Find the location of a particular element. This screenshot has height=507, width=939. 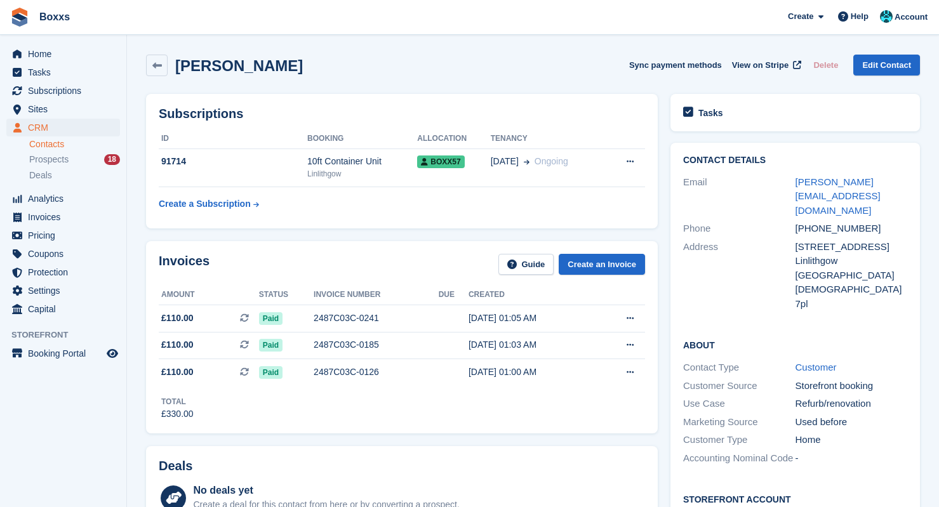

h2: Subscriptions is located at coordinates (402, 114).